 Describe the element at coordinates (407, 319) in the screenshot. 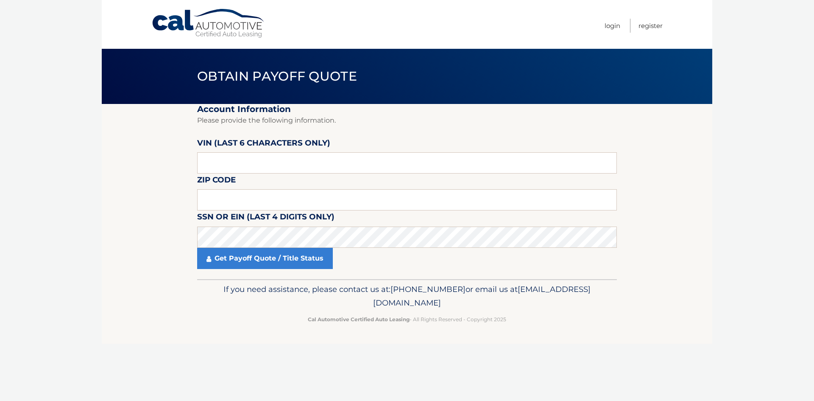

I see `p: - All Rights Reserved - Copyright 2025` at that location.